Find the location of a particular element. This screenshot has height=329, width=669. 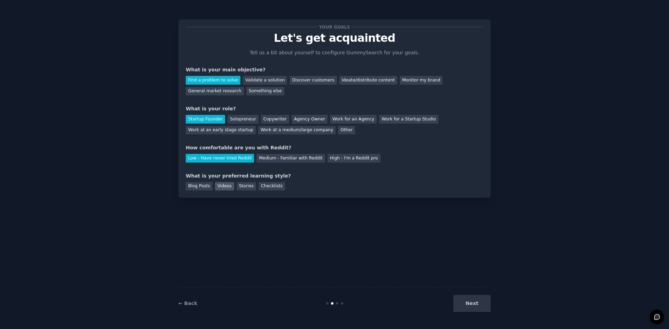

div: Medium - Familiar with Reddit is located at coordinates (291, 158).